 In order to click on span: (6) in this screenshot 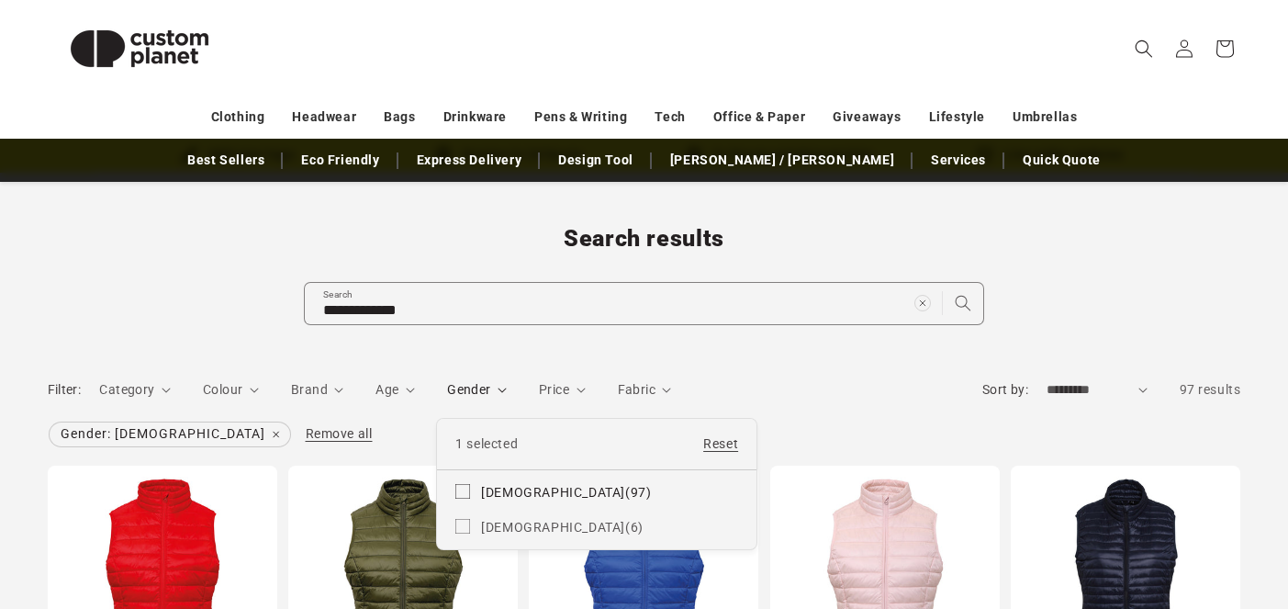, I will do `click(562, 527)`.